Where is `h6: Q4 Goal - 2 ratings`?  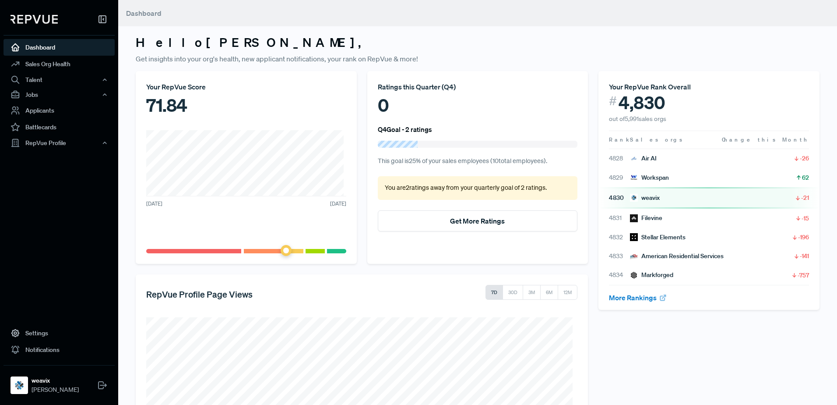 h6: Q4 Goal - 2 ratings is located at coordinates (405, 129).